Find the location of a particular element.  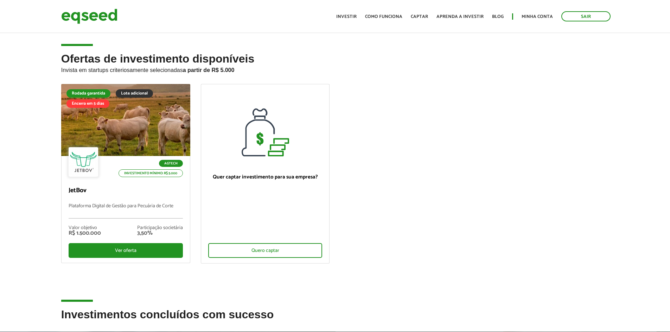

p: Plataforma Digital de Gestão para Pecuária de Corte is located at coordinates (125, 211).